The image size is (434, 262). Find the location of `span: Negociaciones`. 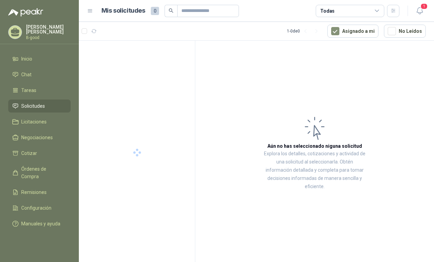

span: Negociaciones is located at coordinates (37, 138).